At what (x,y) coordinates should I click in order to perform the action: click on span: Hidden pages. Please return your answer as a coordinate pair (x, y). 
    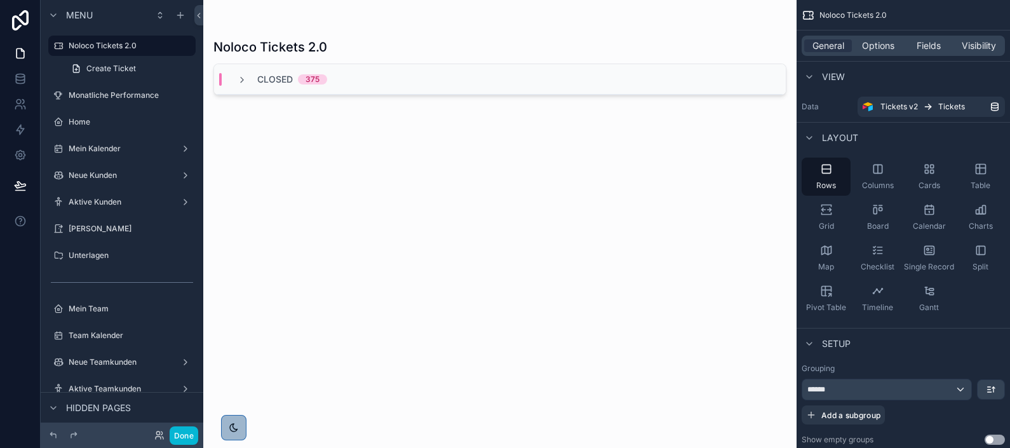
    Looking at the image, I should click on (98, 408).